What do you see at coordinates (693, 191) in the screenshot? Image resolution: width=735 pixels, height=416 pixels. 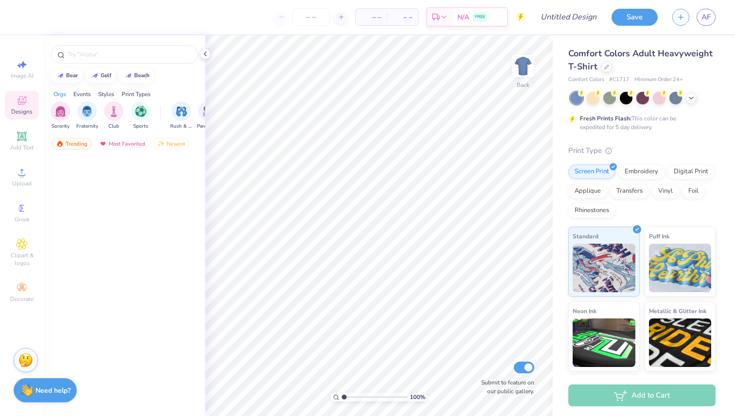 I see `div: Foil` at bounding box center [693, 191].